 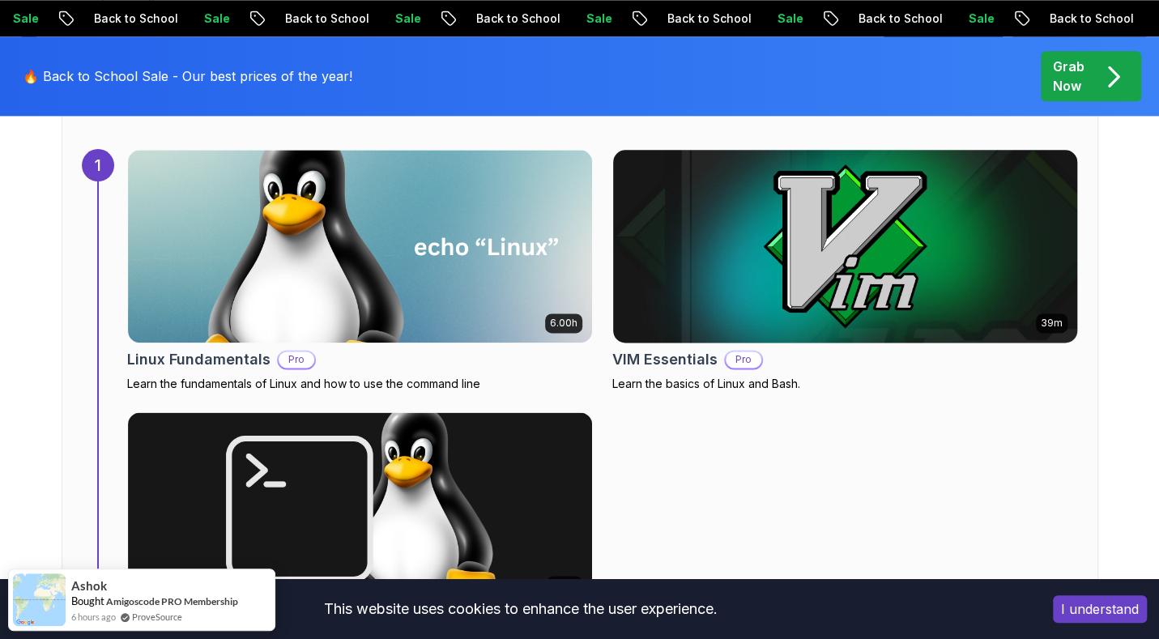 What do you see at coordinates (1069, 76) in the screenshot?
I see `p: Grab Now` at bounding box center [1069, 76].